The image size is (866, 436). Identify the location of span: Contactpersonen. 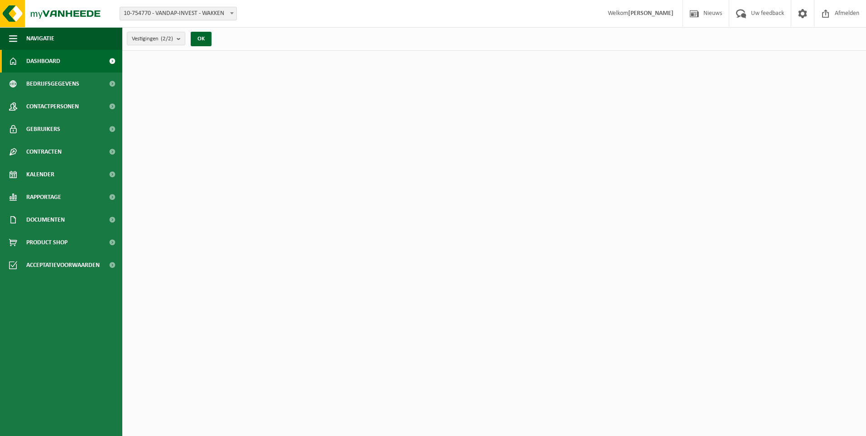
(53, 106).